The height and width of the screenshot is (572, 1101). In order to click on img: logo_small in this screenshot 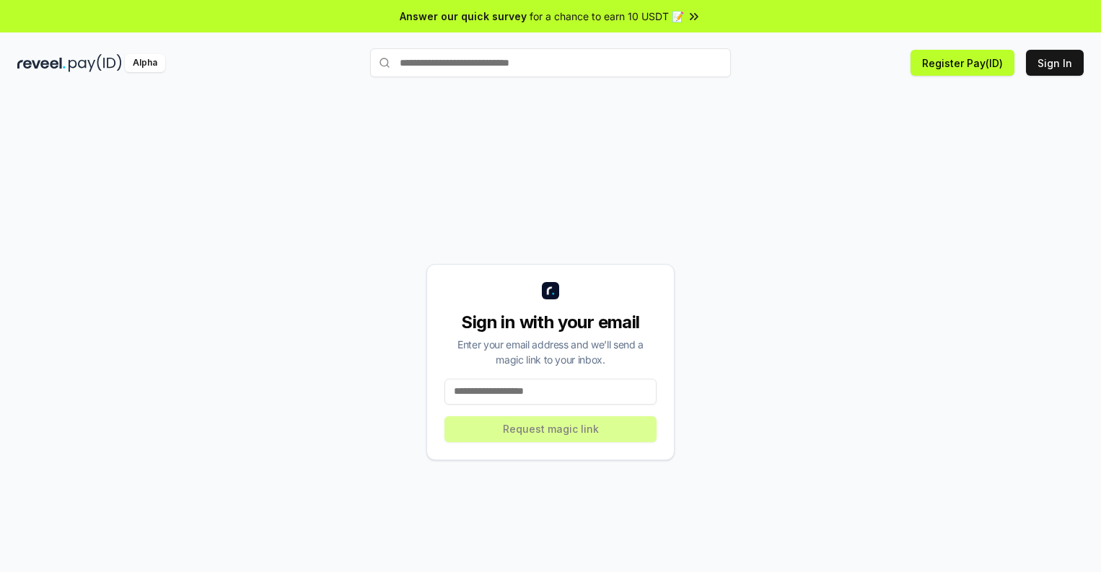, I will do `click(550, 291)`.